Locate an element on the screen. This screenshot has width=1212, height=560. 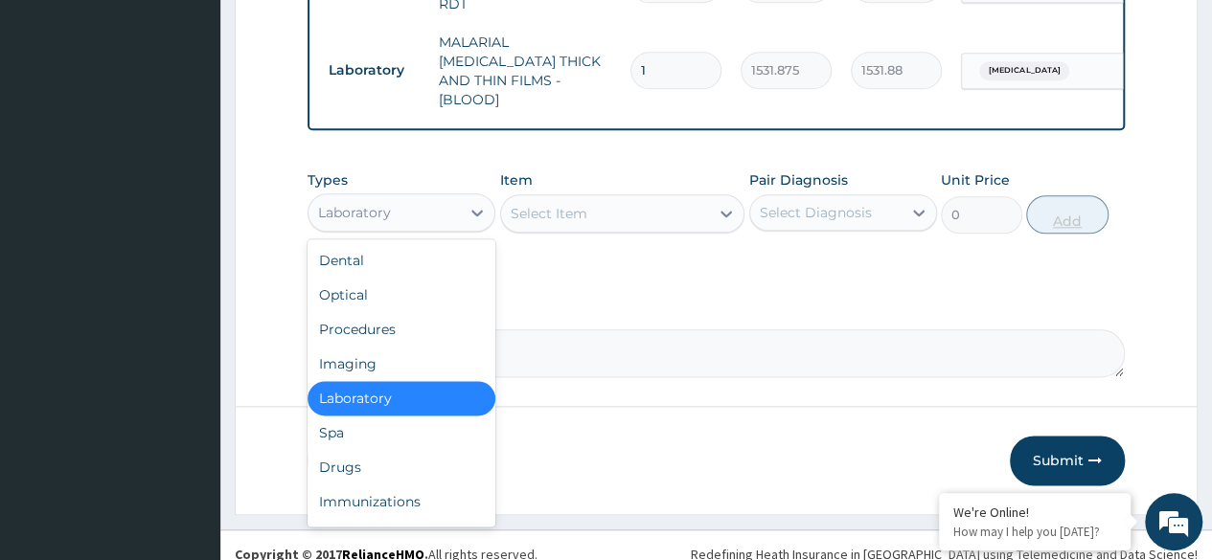
img: d_794563401_company_1708531726252_794563401 is located at coordinates (57, 120).